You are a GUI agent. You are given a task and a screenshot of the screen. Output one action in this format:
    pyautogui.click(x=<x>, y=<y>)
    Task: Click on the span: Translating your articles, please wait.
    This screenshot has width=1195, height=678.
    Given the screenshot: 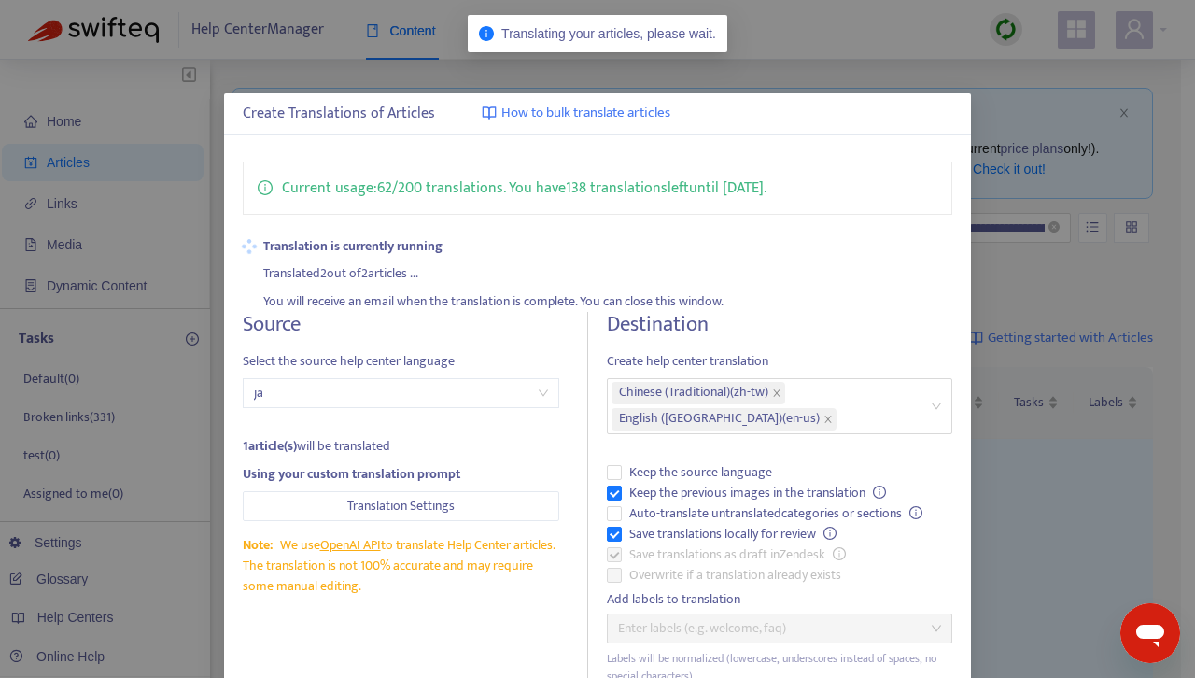 What is the action you would take?
    pyautogui.click(x=608, y=34)
    